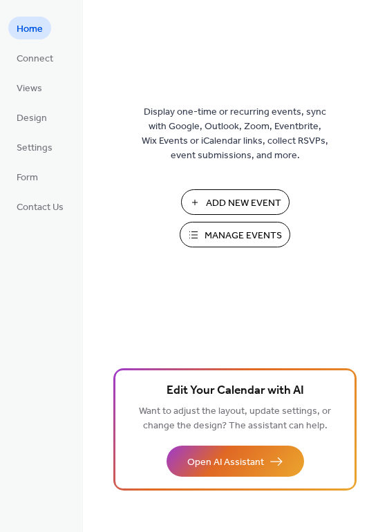 The width and height of the screenshot is (387, 532). What do you see at coordinates (225, 462) in the screenshot?
I see `span: Open AI Assistant` at bounding box center [225, 462].